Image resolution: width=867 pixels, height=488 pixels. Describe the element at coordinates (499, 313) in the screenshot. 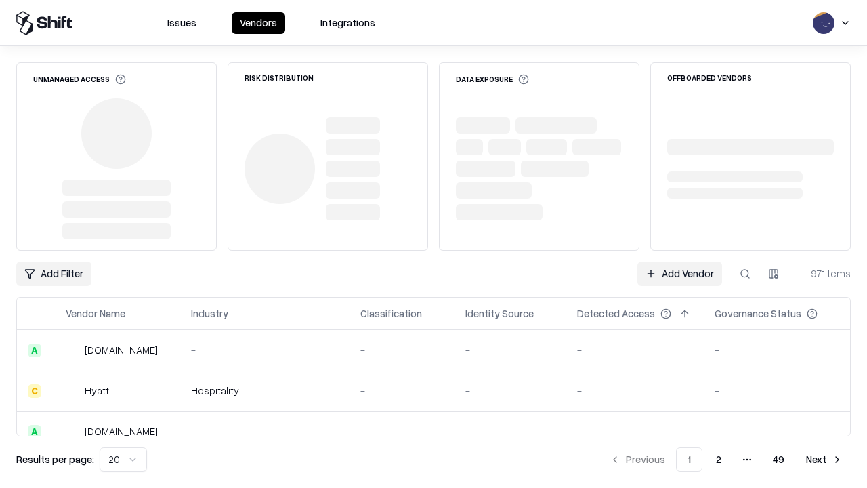

I see `div: Identity Source` at that location.